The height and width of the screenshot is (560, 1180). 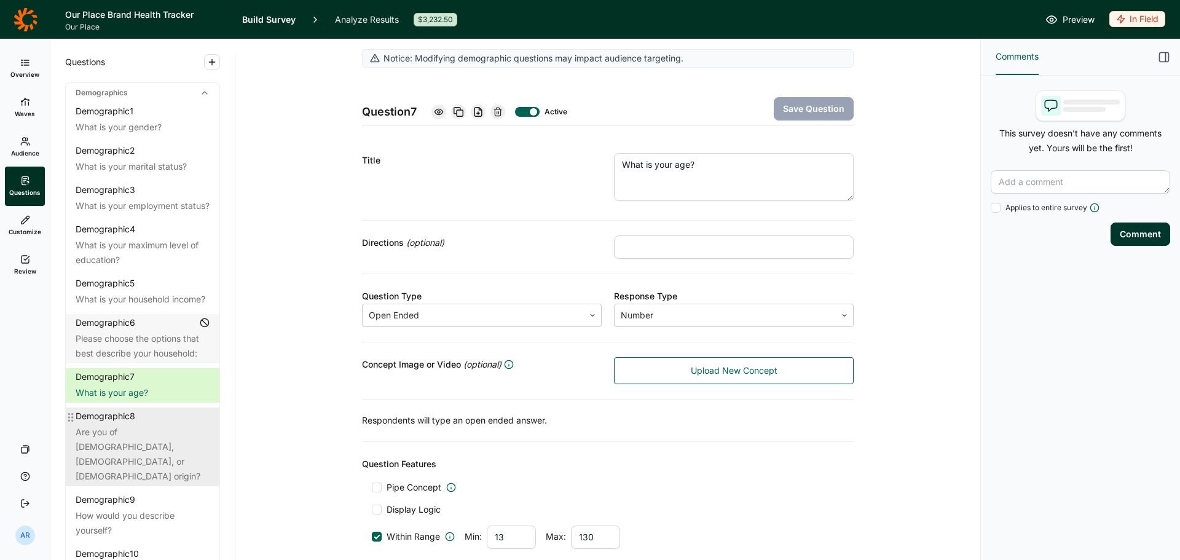 What do you see at coordinates (1070, 20) in the screenshot?
I see `a: Preview` at bounding box center [1070, 20].